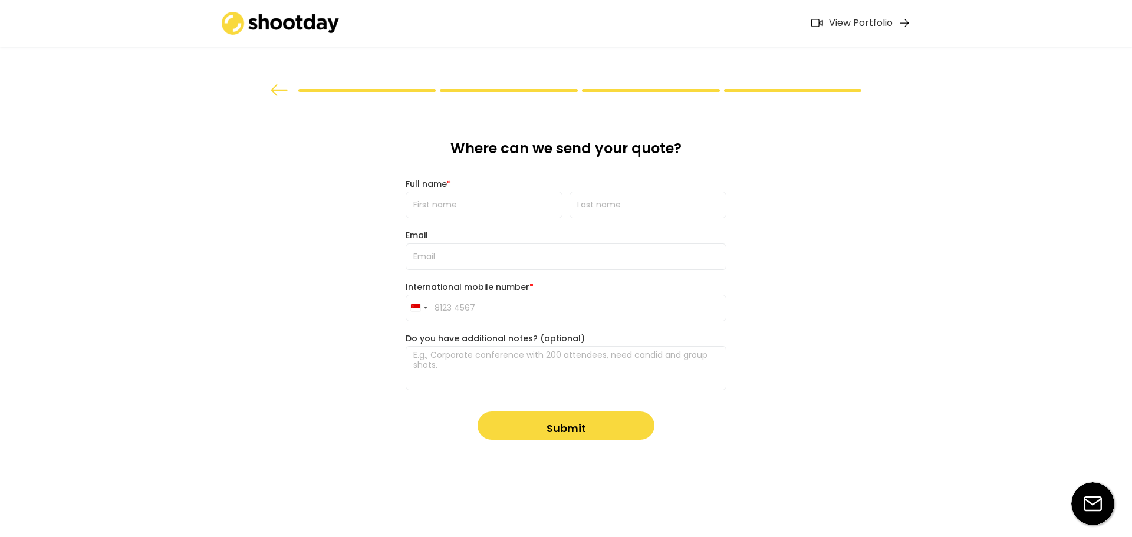 The height and width of the screenshot is (537, 1132). What do you see at coordinates (419, 308) in the screenshot?
I see `button: Selected country` at bounding box center [419, 308].